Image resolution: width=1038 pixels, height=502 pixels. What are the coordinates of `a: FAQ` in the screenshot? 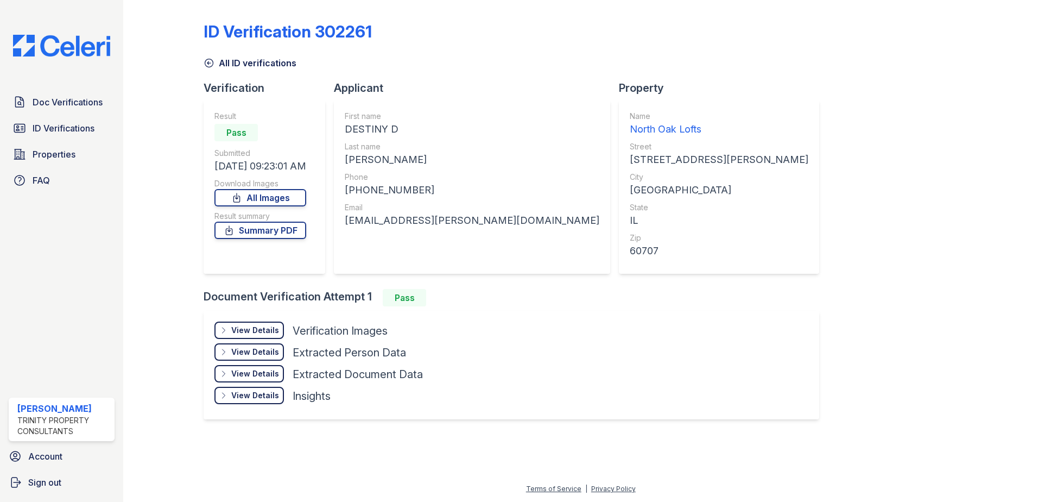 It's located at (61, 180).